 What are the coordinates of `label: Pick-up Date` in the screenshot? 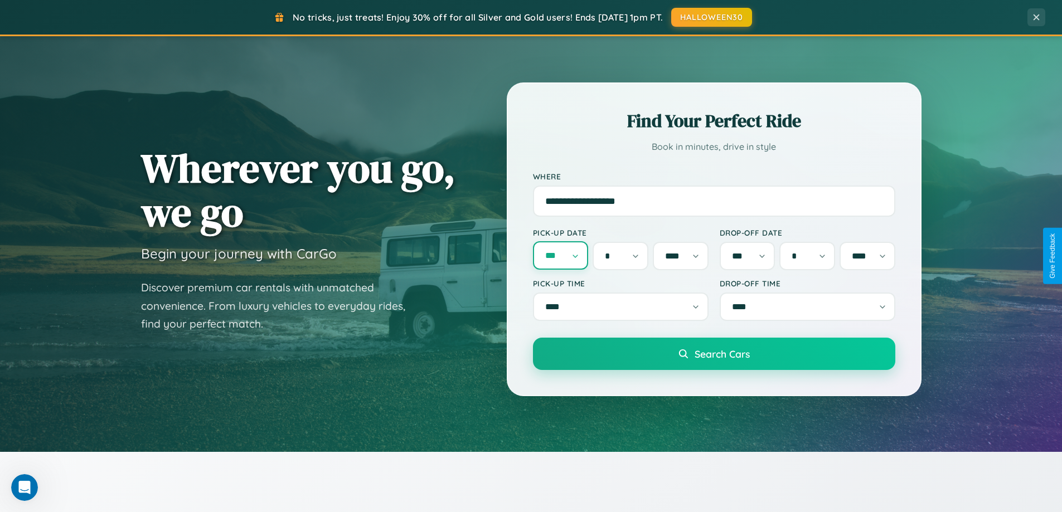 It's located at (620, 232).